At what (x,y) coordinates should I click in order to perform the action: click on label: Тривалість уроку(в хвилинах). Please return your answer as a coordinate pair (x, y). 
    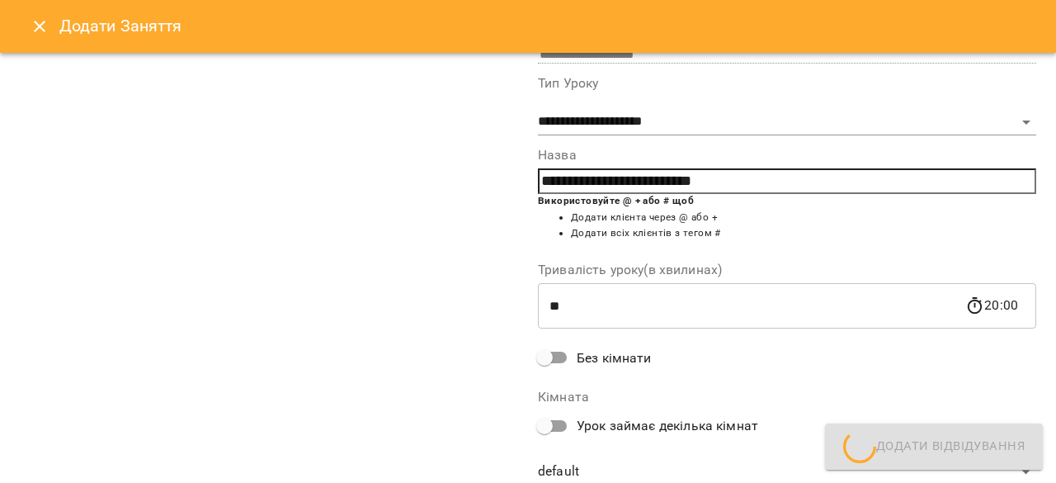
    Looking at the image, I should click on (787, 270).